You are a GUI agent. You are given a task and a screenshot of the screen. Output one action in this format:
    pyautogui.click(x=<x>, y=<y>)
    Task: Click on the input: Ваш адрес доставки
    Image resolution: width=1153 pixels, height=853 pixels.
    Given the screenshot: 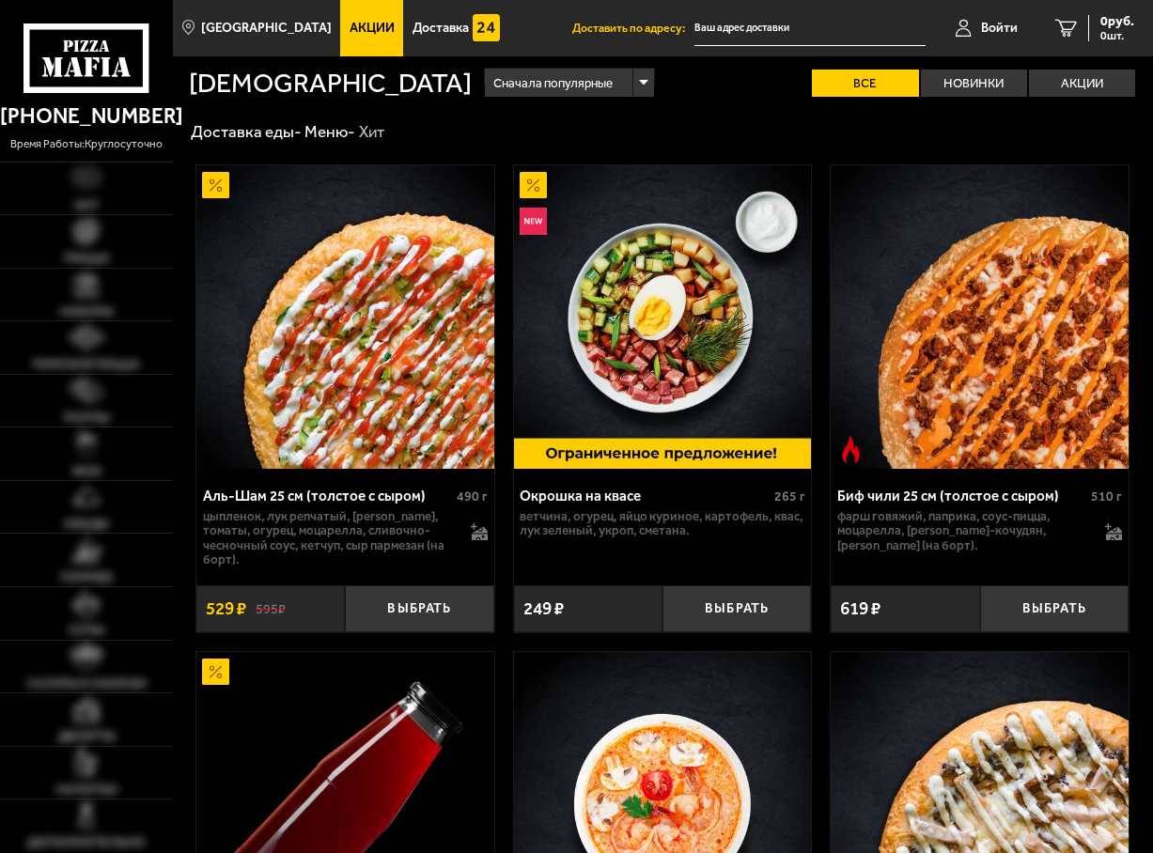 What is the action you would take?
    pyautogui.click(x=809, y=28)
    